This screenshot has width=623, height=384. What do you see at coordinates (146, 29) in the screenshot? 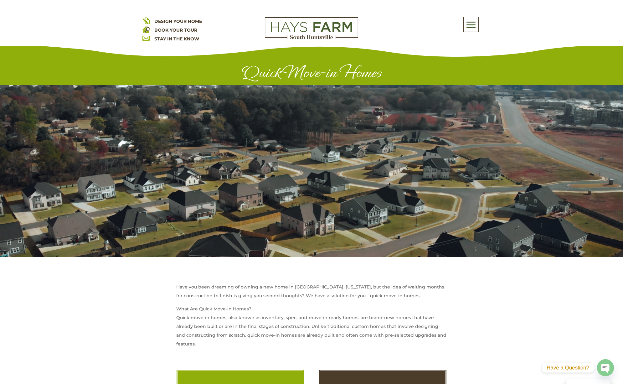
I see `img: book your home tour` at bounding box center [146, 29].